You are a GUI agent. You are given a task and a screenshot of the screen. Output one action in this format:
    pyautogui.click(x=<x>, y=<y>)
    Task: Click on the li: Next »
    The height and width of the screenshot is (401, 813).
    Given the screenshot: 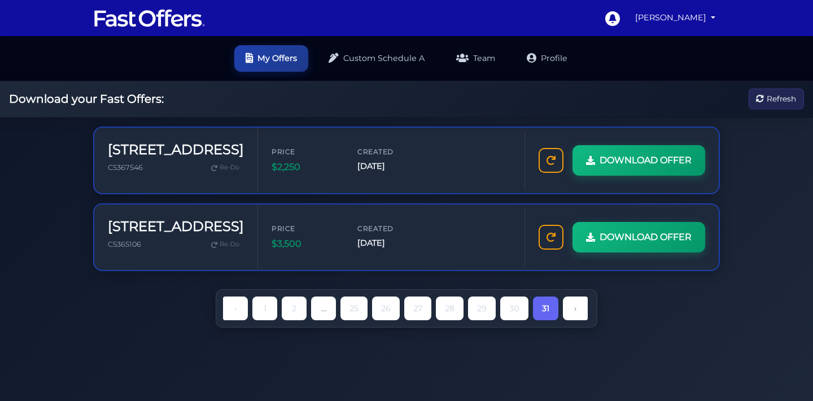 What is the action you would take?
    pyautogui.click(x=576, y=308)
    